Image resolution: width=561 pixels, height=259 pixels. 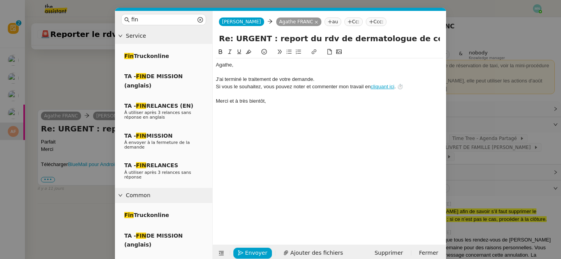 I want to click on div: Common, so click(x=164, y=195).